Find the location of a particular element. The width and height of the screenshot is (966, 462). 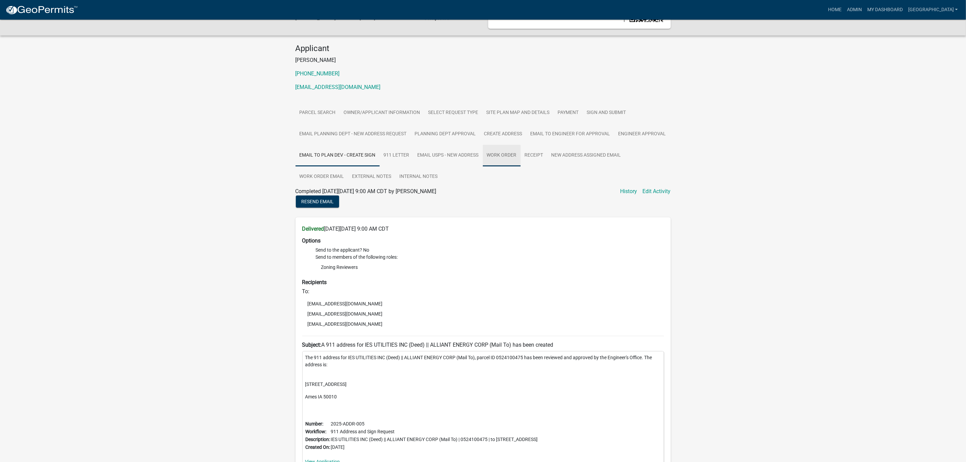

a: Home is located at coordinates (835, 10).